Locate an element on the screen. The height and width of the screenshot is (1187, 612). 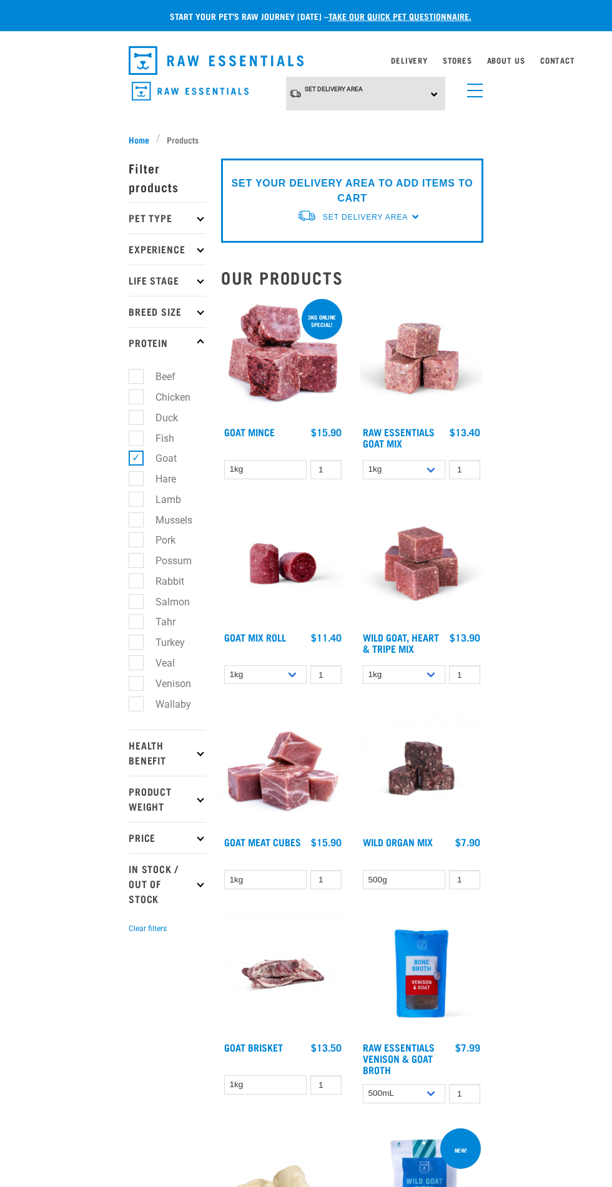
div: $13.50 is located at coordinates (326, 1047).